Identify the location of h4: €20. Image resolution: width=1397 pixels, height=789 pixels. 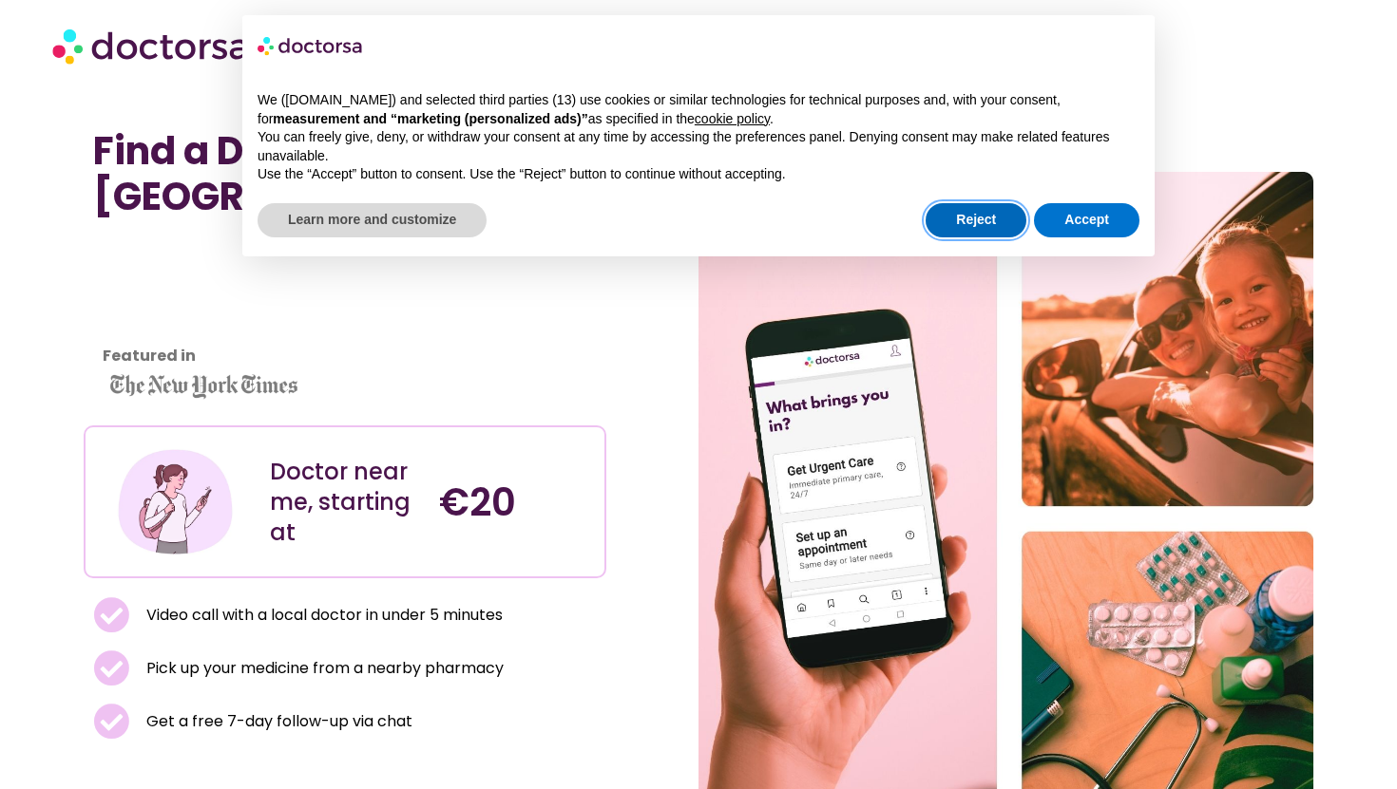
(514, 503).